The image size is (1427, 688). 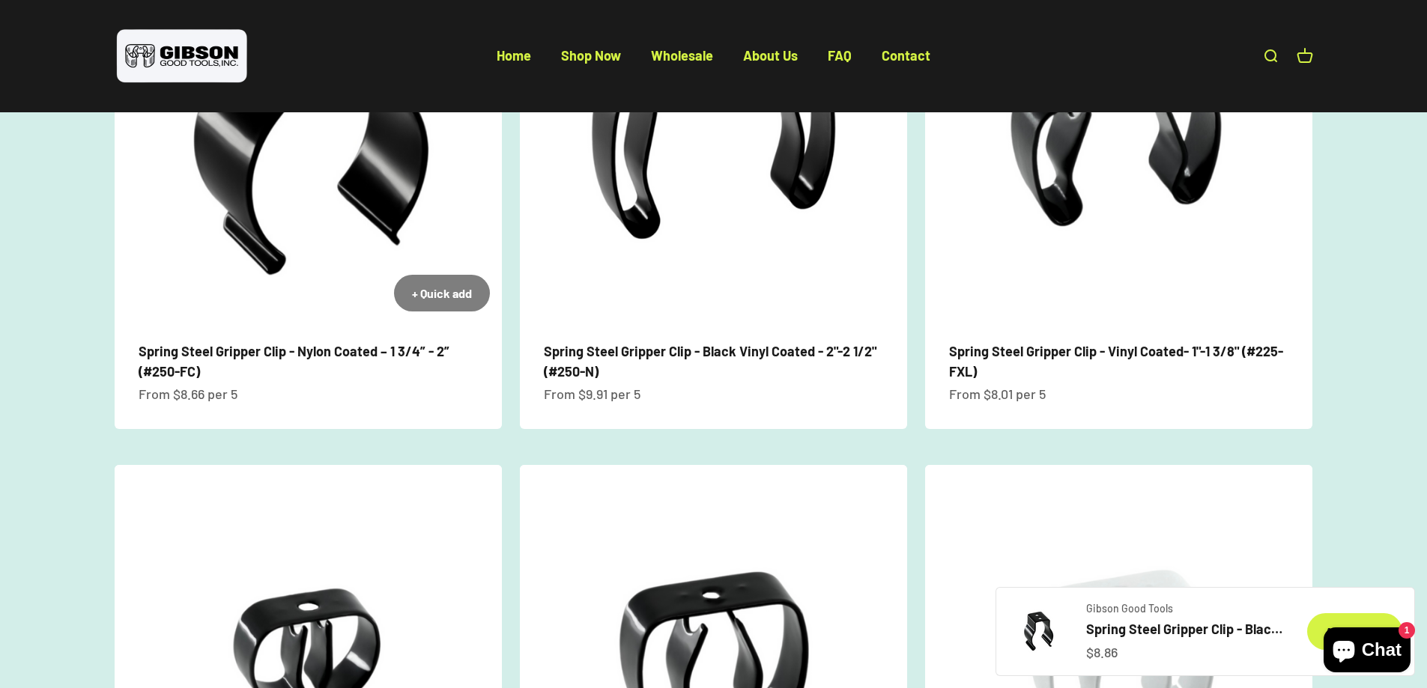 What do you see at coordinates (1038, 632) in the screenshot?
I see `img: Gripper clip, made & shipped from the USA!` at bounding box center [1038, 632].